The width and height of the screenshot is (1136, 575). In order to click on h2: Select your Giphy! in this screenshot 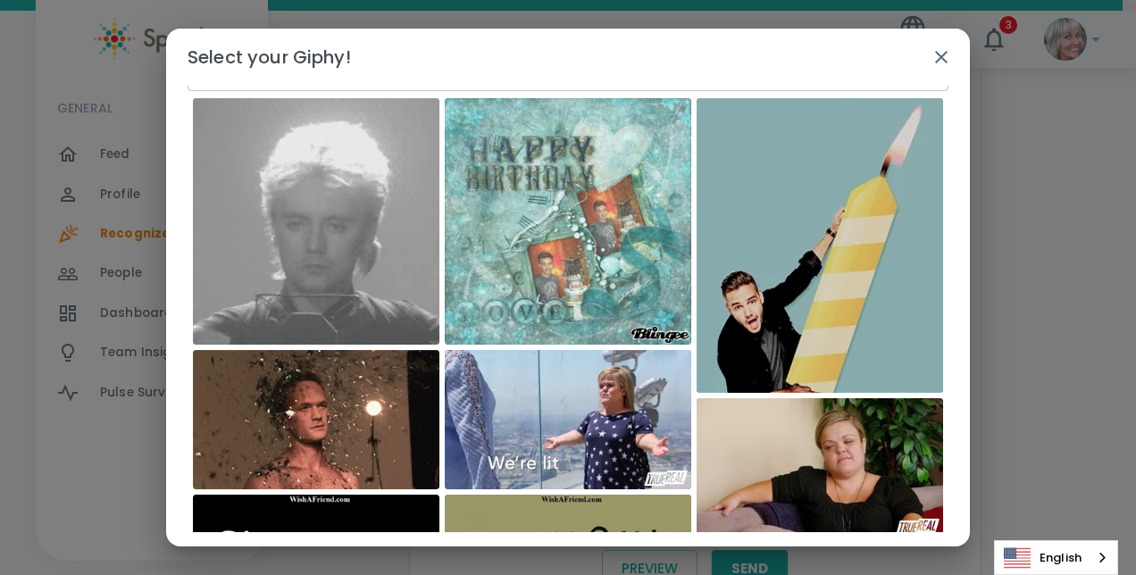, I will do `click(568, 57)`.